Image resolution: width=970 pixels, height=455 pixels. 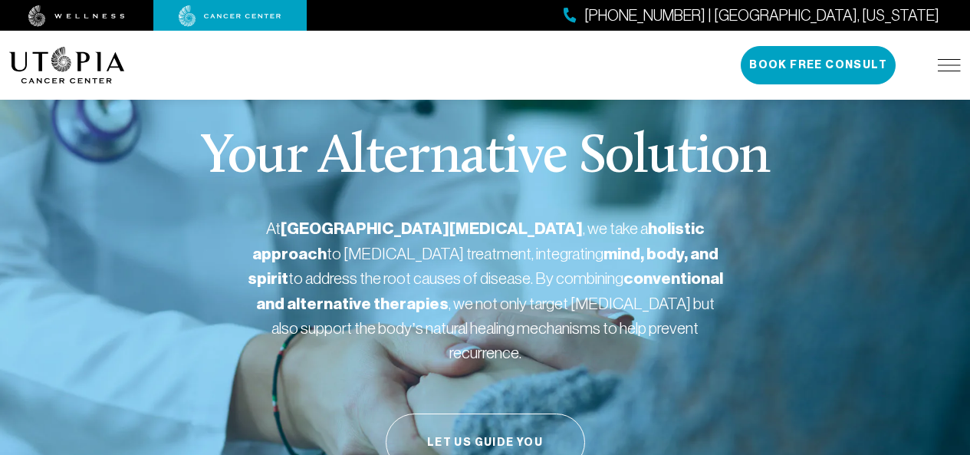 I want to click on img: logo, so click(x=67, y=65).